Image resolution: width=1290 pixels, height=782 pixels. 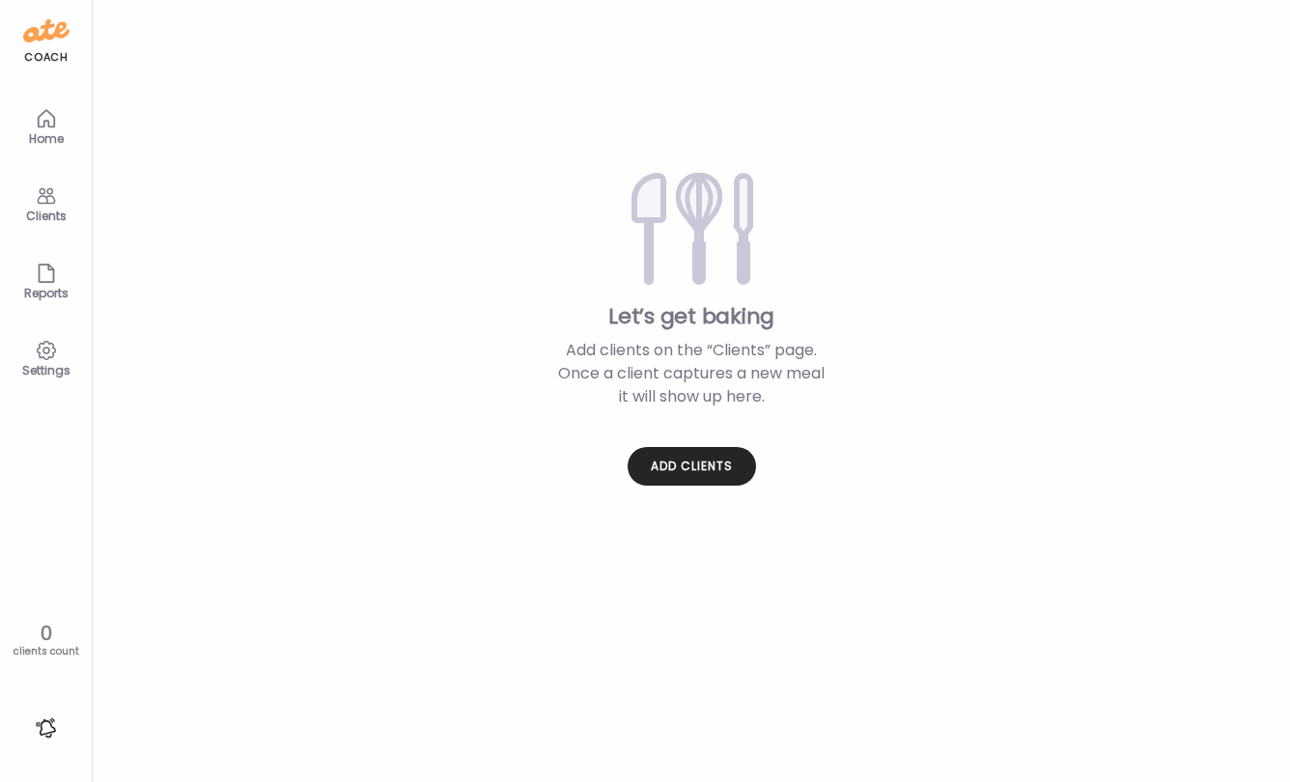 I want to click on div: Add clients, so click(x=691, y=466).